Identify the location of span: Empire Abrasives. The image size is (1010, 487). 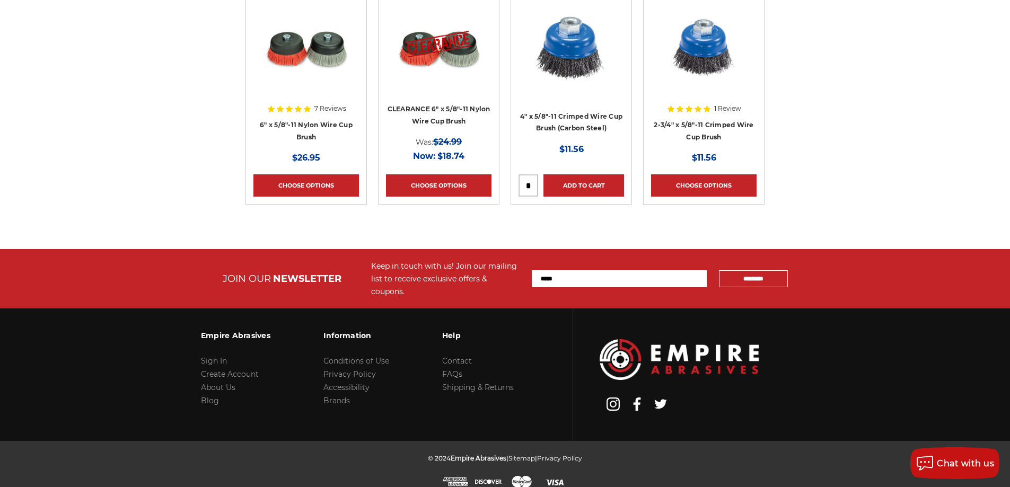
(478, 458).